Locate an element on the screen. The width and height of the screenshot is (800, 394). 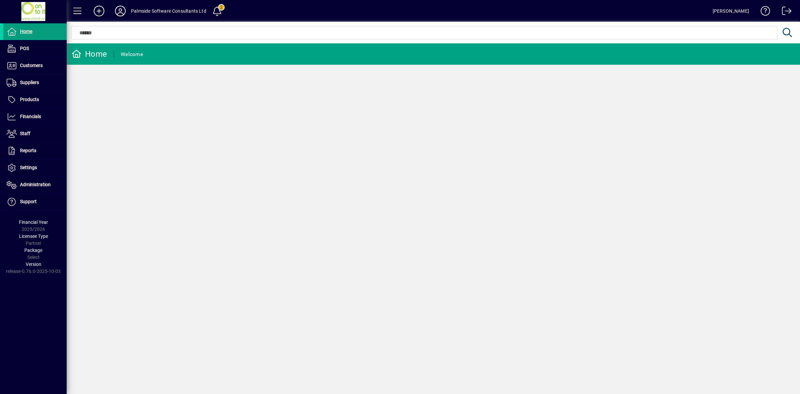
a: Administration is located at coordinates (35, 185).